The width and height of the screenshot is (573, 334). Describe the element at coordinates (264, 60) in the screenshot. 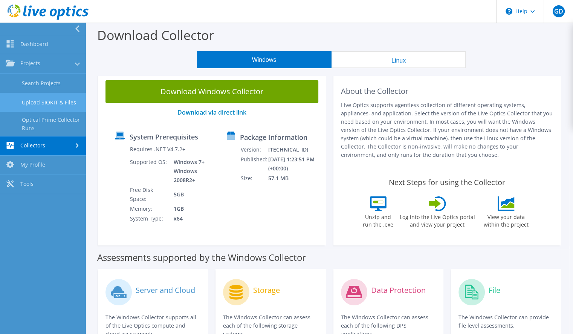

I see `button: Windows` at that location.